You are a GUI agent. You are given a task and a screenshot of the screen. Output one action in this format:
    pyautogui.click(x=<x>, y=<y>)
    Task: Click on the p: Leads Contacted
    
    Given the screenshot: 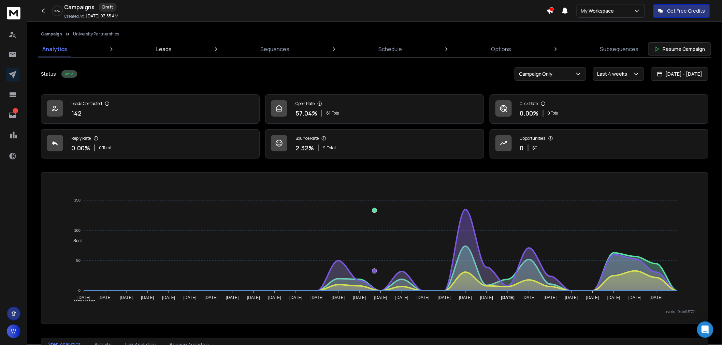 What is the action you would take?
    pyautogui.click(x=87, y=104)
    